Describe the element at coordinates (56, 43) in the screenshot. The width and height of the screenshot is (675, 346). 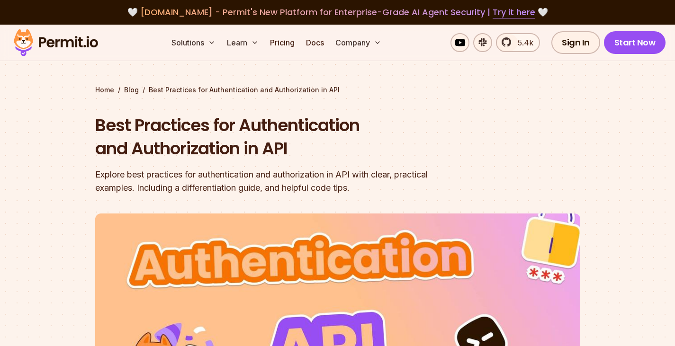
I see `img: Permit logo` at that location.